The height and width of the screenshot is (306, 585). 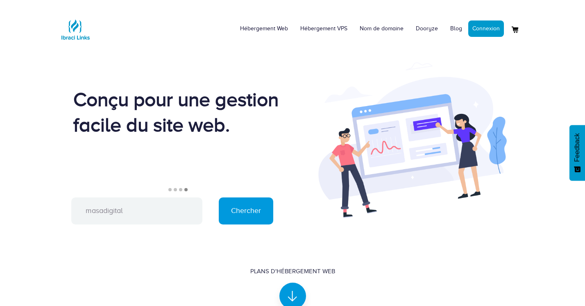 What do you see at coordinates (137, 211) in the screenshot?
I see `input: Ex : ibracilinks.com` at bounding box center [137, 211].